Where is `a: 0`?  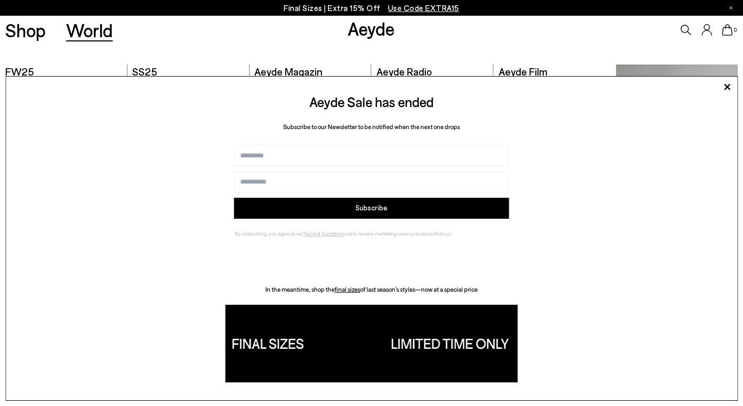
a: 0 is located at coordinates (727, 30).